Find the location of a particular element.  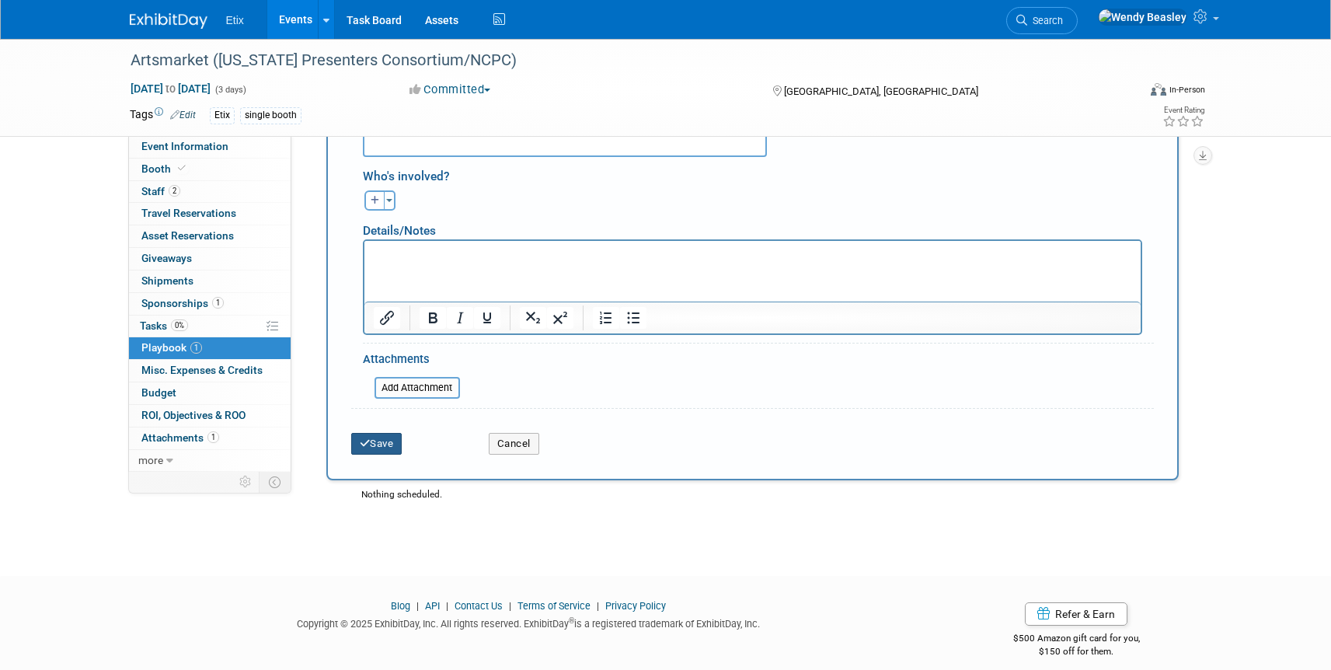

span: Giveaways is located at coordinates (166, 258).